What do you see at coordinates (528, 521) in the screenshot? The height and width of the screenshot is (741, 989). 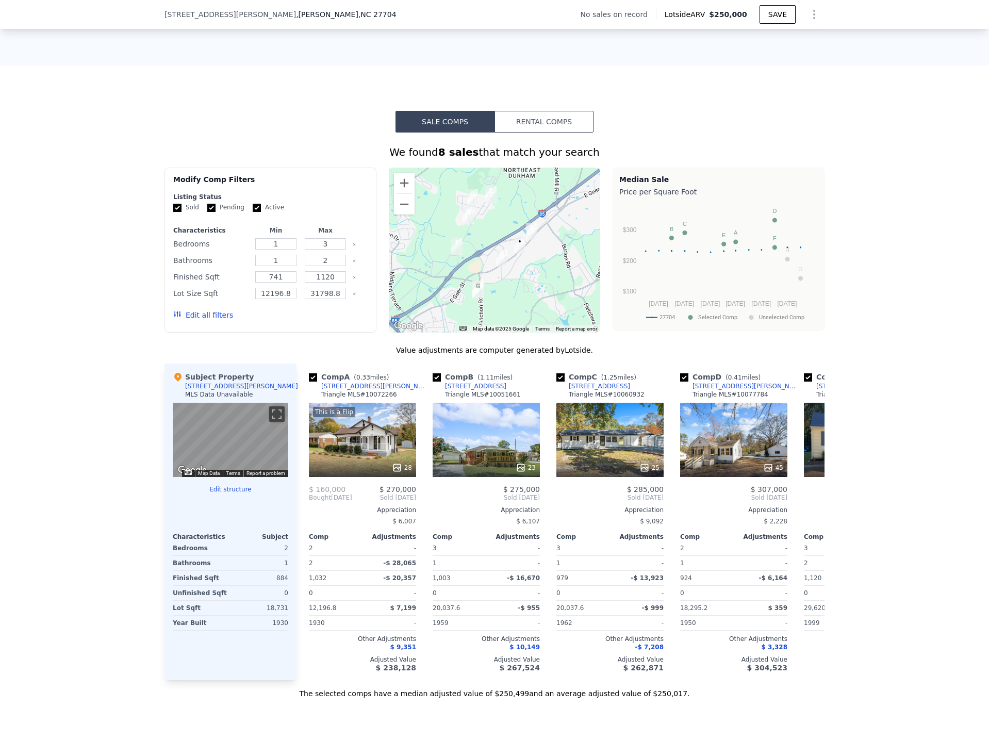 I see `span: $ 6,107` at bounding box center [528, 521].